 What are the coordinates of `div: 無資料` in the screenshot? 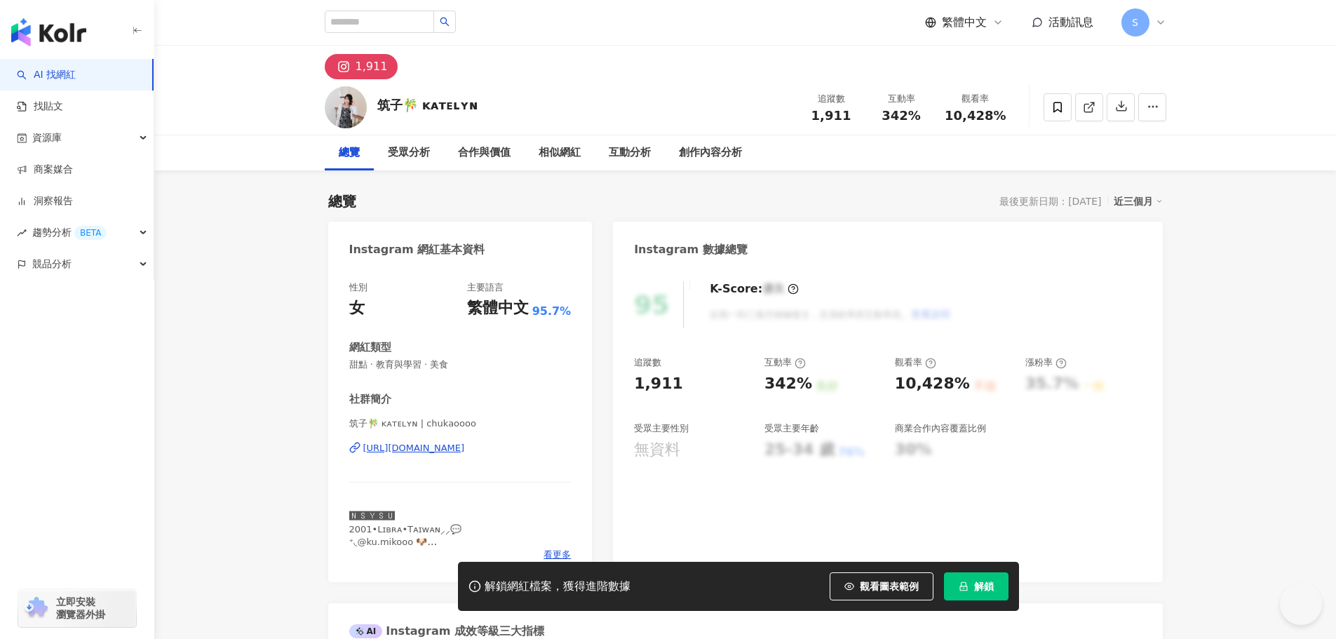 It's located at (657, 449).